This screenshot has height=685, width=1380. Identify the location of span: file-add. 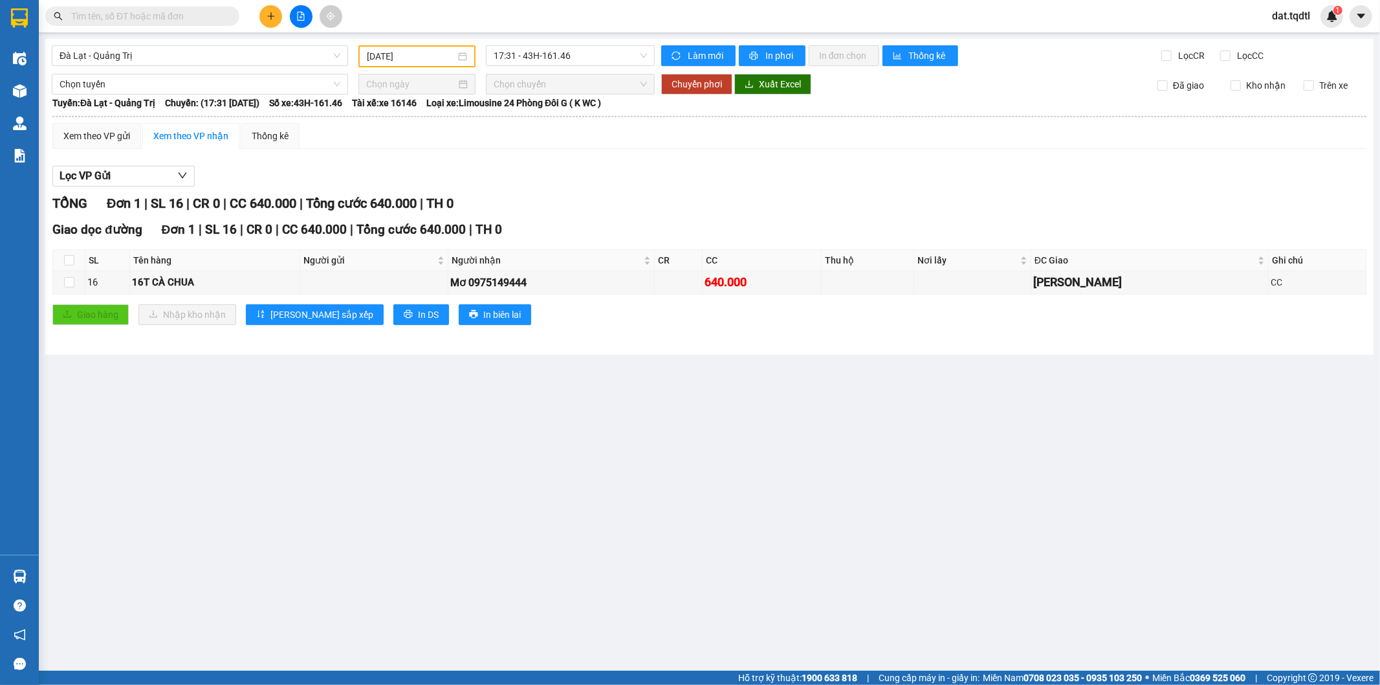
(301, 16).